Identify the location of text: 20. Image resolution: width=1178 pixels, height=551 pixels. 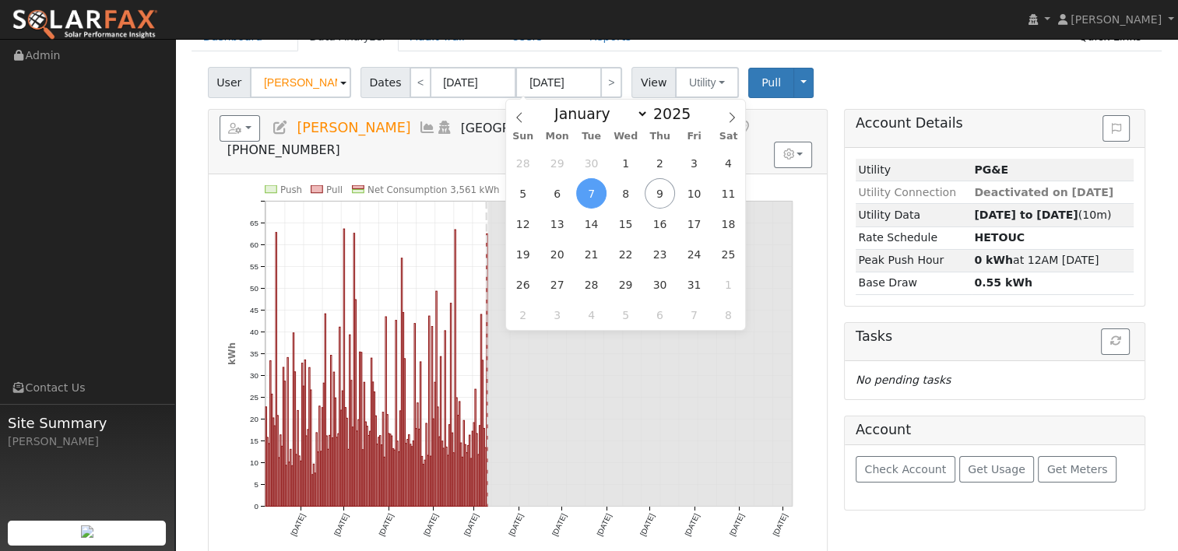
(254, 419).